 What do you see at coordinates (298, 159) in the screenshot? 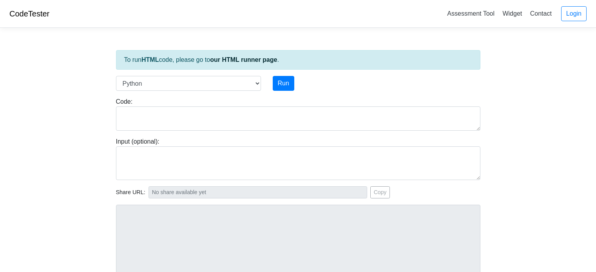
I see `div: Input (optional):` at bounding box center [298, 159].